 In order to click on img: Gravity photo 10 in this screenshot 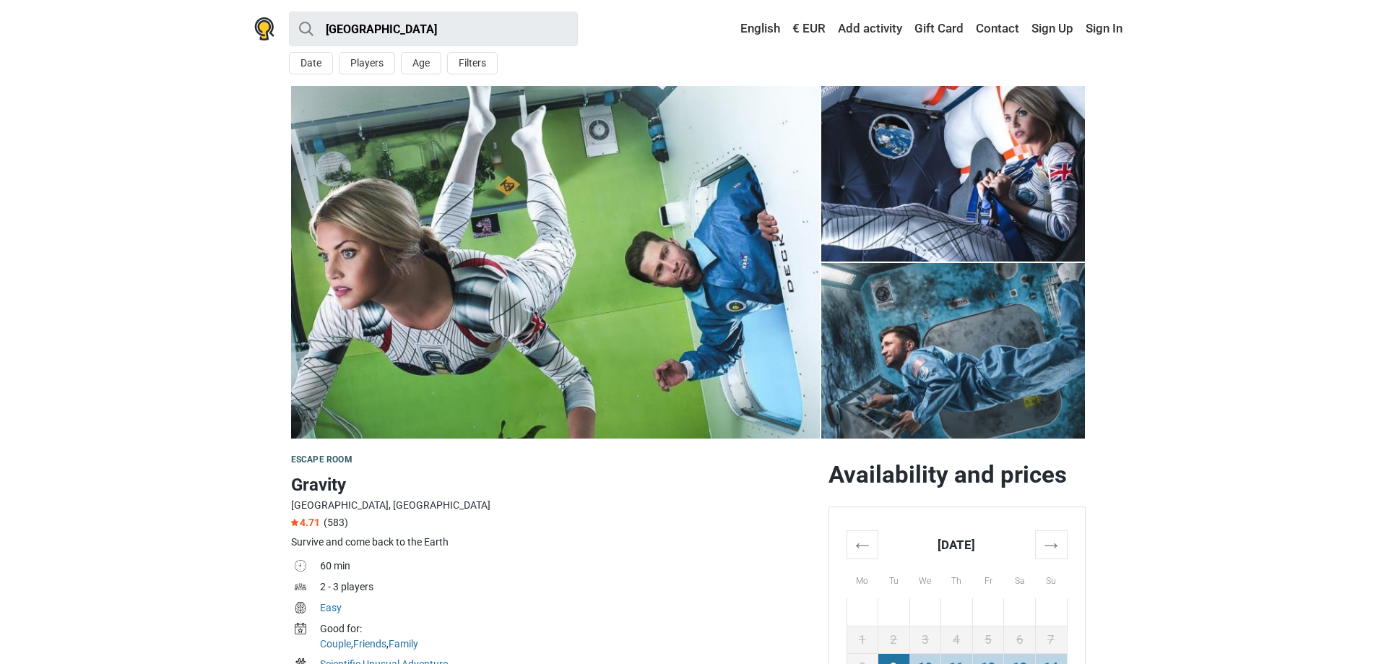, I will do `click(555, 262)`.